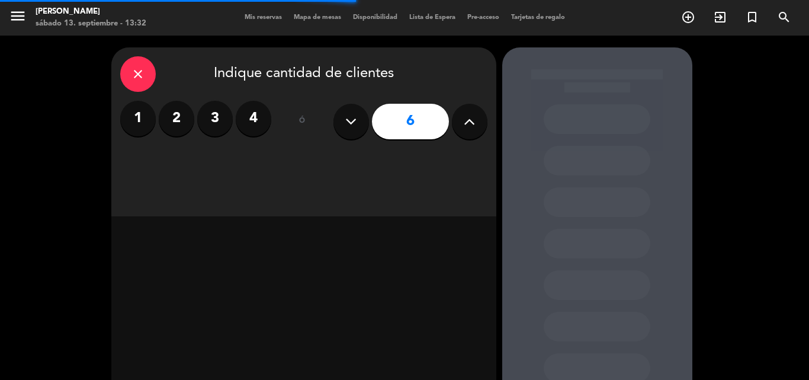 The height and width of the screenshot is (380, 809). I want to click on label: 3, so click(215, 118).